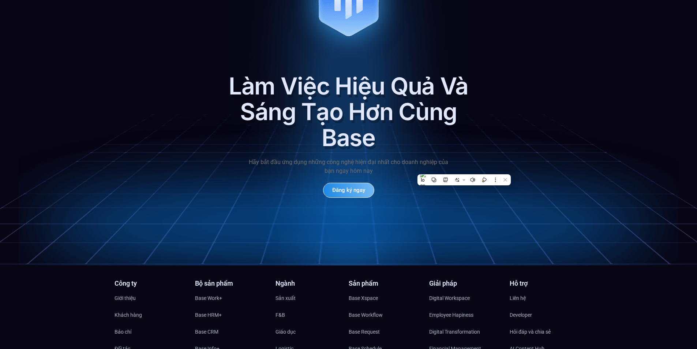 This screenshot has width=697, height=349. I want to click on span: Digital Workspace, so click(449, 298).